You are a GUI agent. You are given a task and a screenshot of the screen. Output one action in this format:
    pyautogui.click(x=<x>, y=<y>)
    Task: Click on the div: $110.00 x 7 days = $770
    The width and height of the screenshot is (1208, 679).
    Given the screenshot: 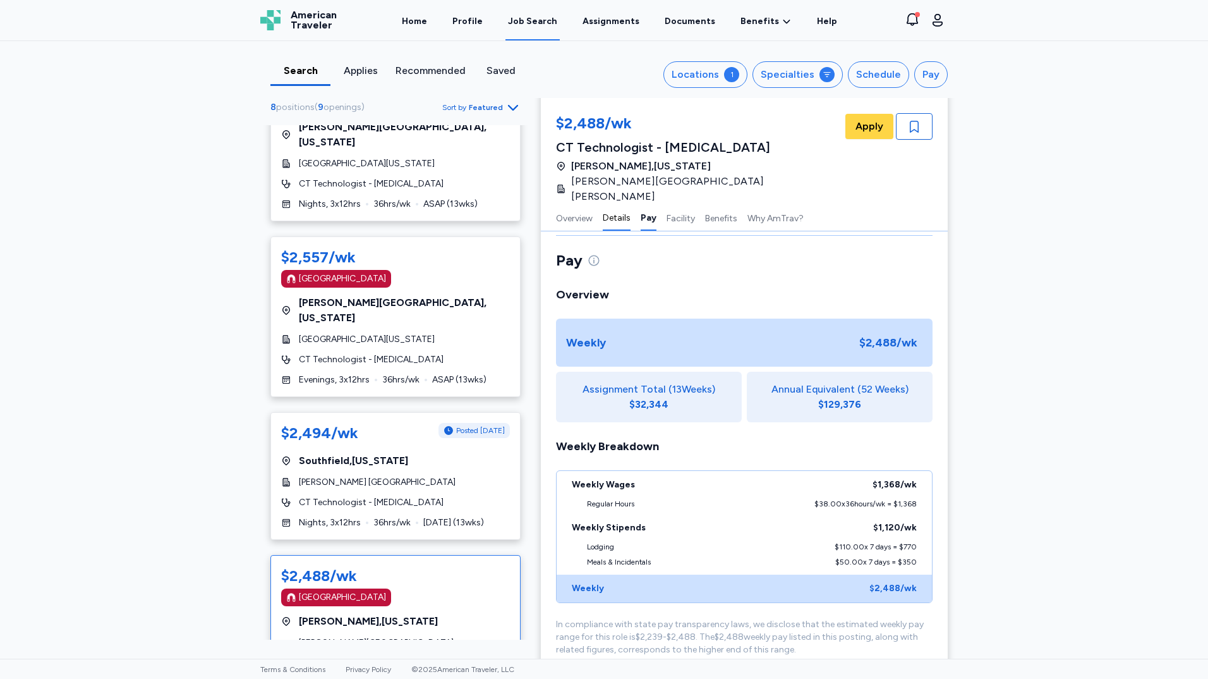 What is the action you would take?
    pyautogui.click(x=876, y=547)
    